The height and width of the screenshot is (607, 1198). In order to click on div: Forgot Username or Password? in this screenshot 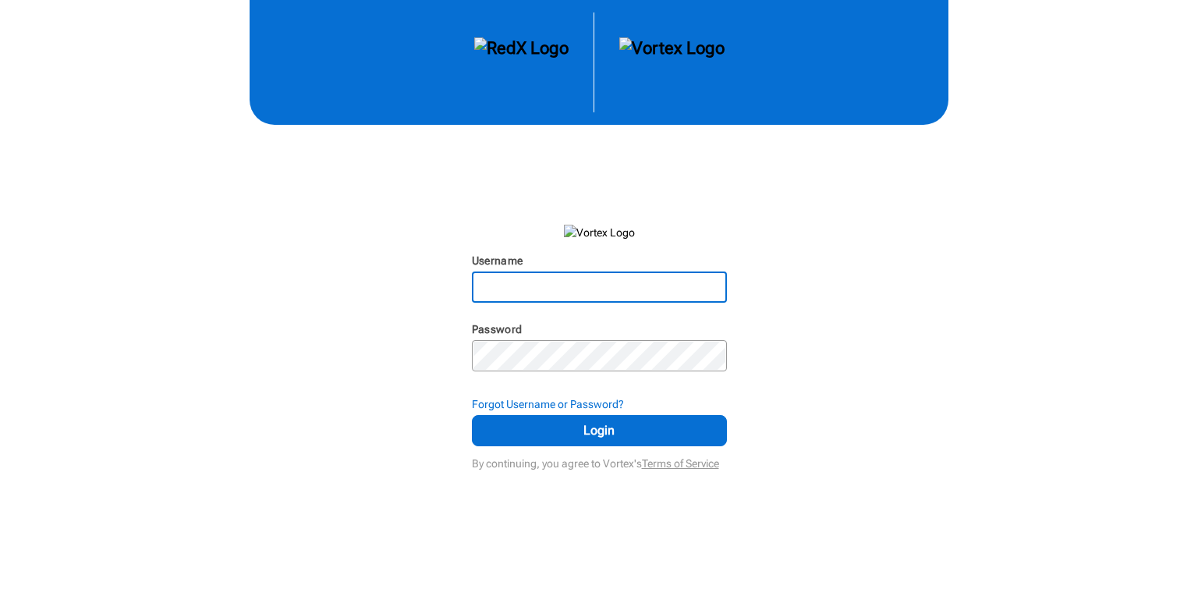, I will do `click(599, 404)`.